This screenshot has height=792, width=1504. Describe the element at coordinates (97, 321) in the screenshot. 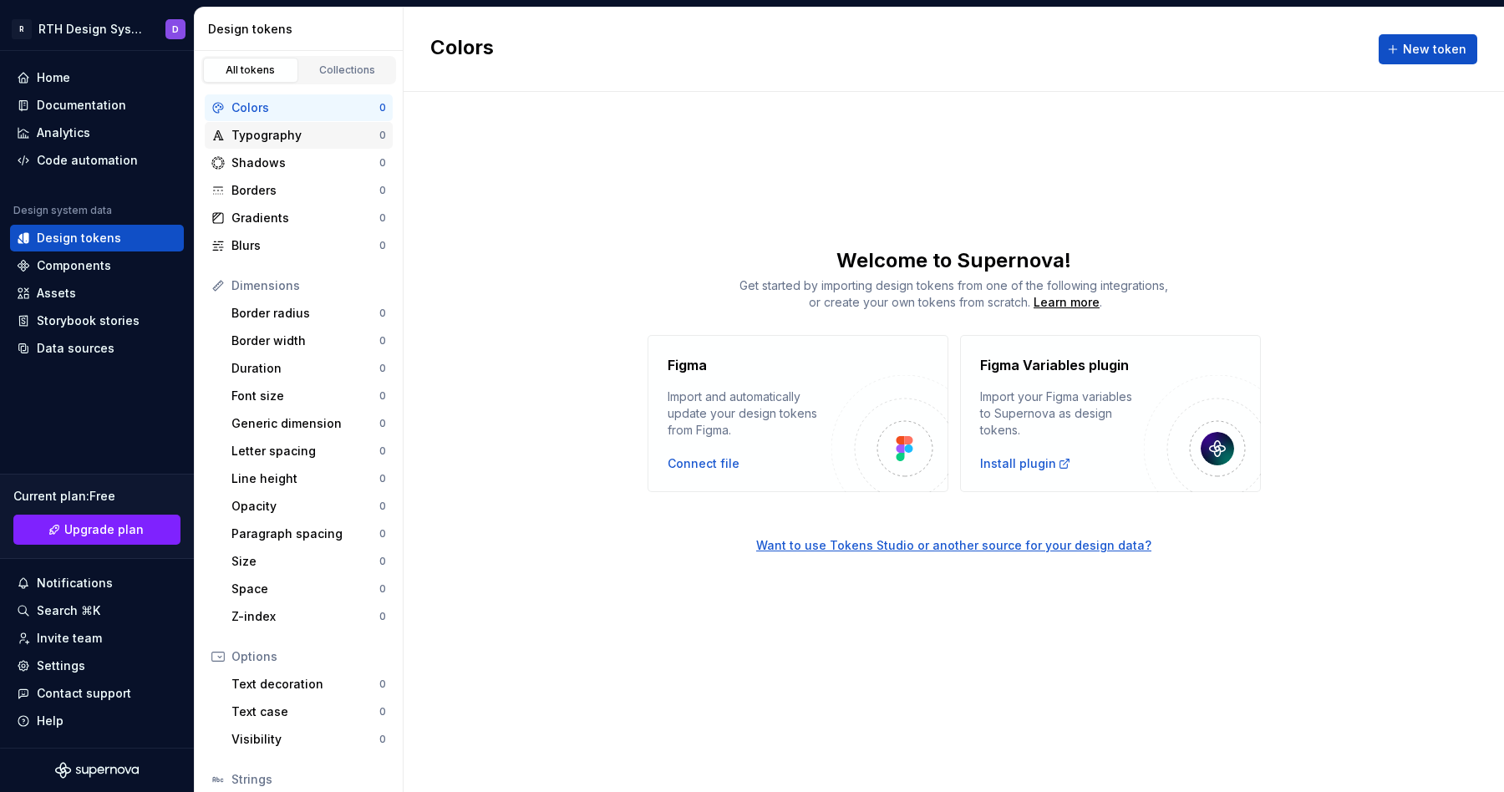

I see `a: Storybook stories` at that location.